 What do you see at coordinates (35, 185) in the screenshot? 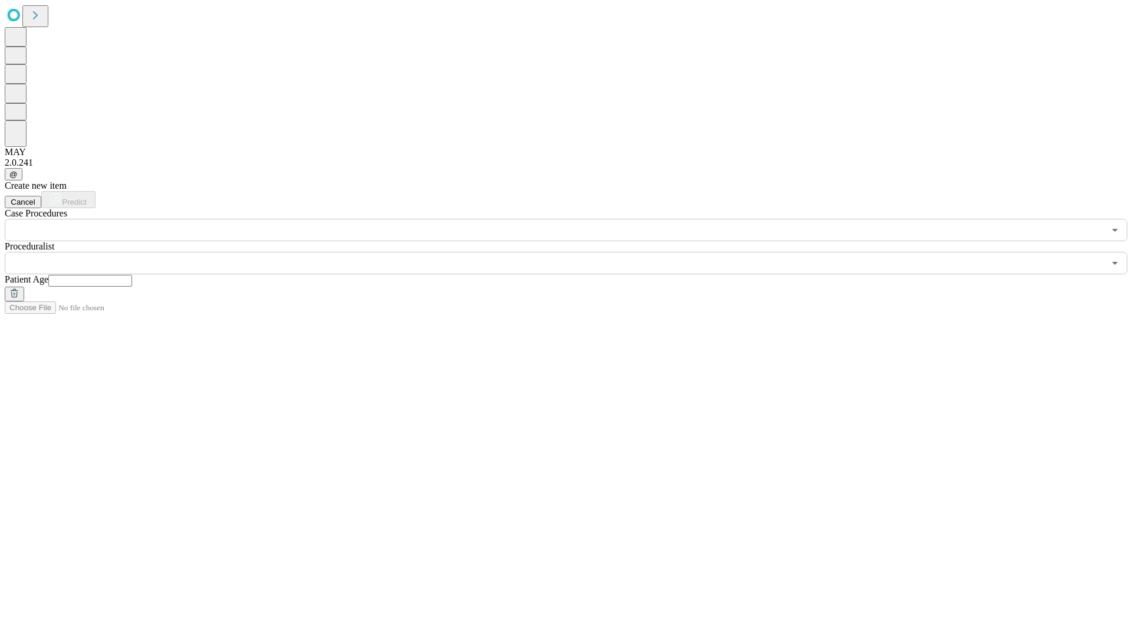
I see `span: Create new item` at bounding box center [35, 185].